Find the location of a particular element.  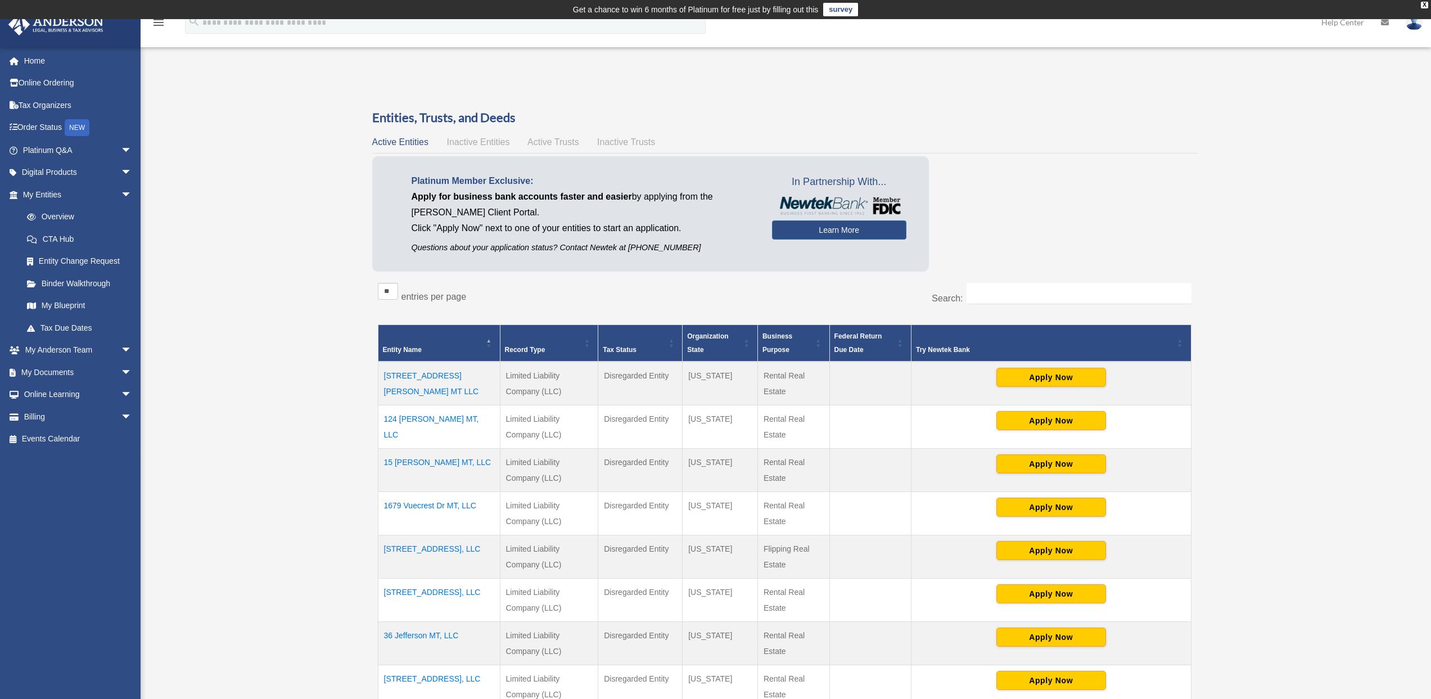

label: entries per page is located at coordinates (434, 296).